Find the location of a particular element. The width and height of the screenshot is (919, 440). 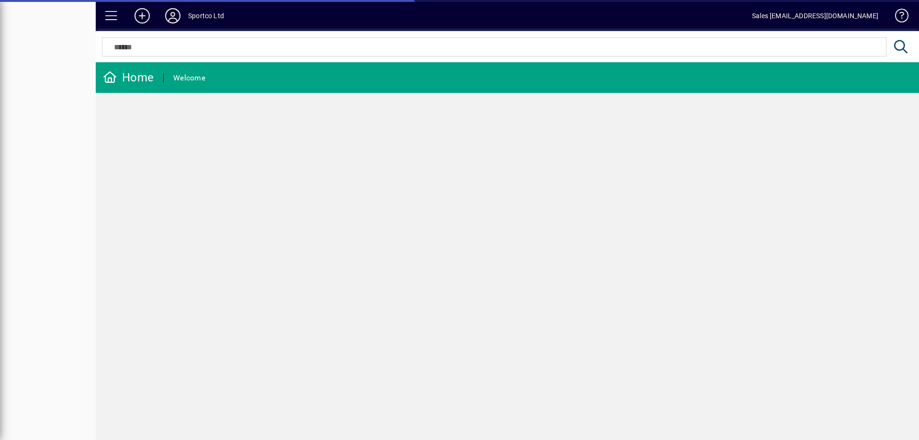

div: Welcome is located at coordinates (189, 78).